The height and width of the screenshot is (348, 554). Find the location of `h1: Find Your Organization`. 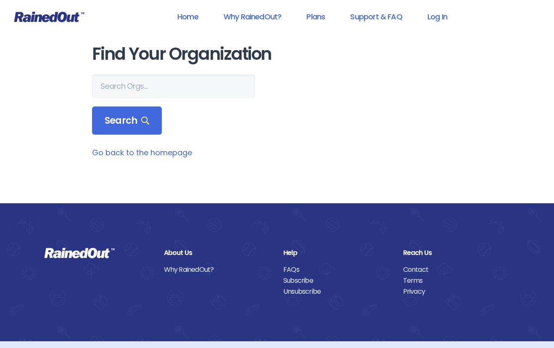

h1: Find Your Organization is located at coordinates (277, 54).